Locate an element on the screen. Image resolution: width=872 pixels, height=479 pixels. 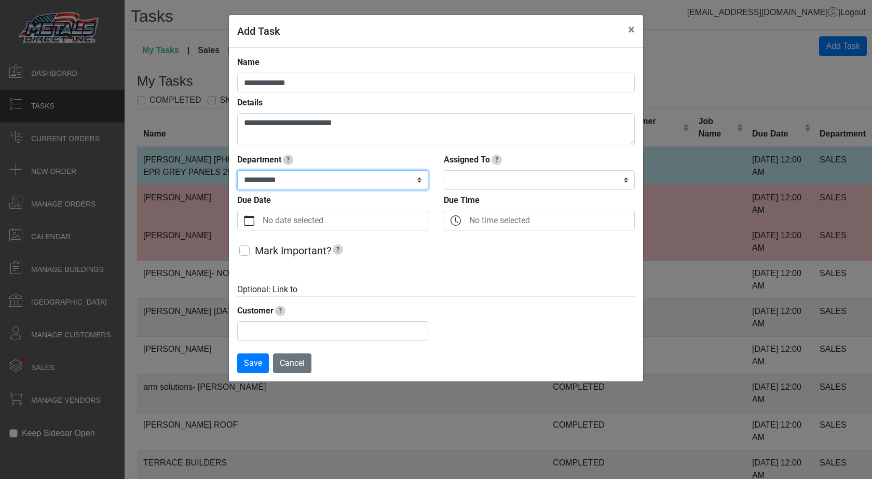
label: Mark Important? is located at coordinates (300, 251).